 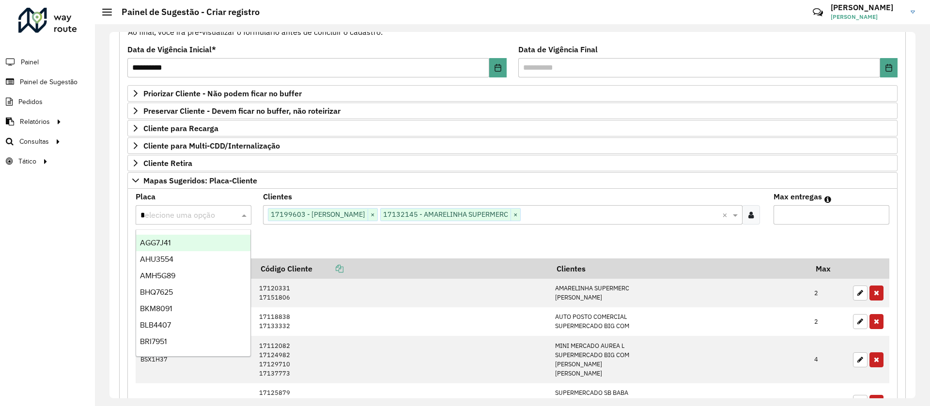 What do you see at coordinates (679, 321) in the screenshot?
I see `td: AUTO POSTO COMERCIAL SUPERMERCADO BIG COM` at bounding box center [679, 321].